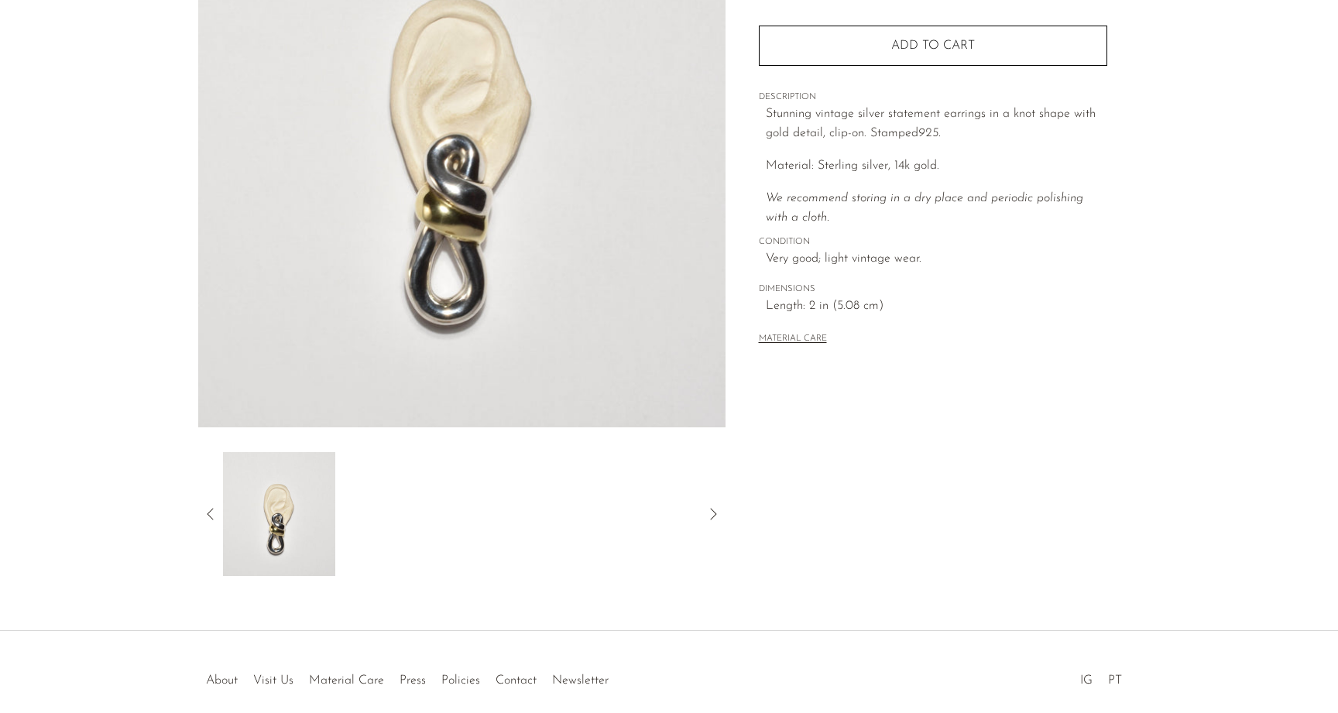 The image size is (1338, 713). What do you see at coordinates (933, 290) in the screenshot?
I see `span: DIMENSIONS` at bounding box center [933, 290].